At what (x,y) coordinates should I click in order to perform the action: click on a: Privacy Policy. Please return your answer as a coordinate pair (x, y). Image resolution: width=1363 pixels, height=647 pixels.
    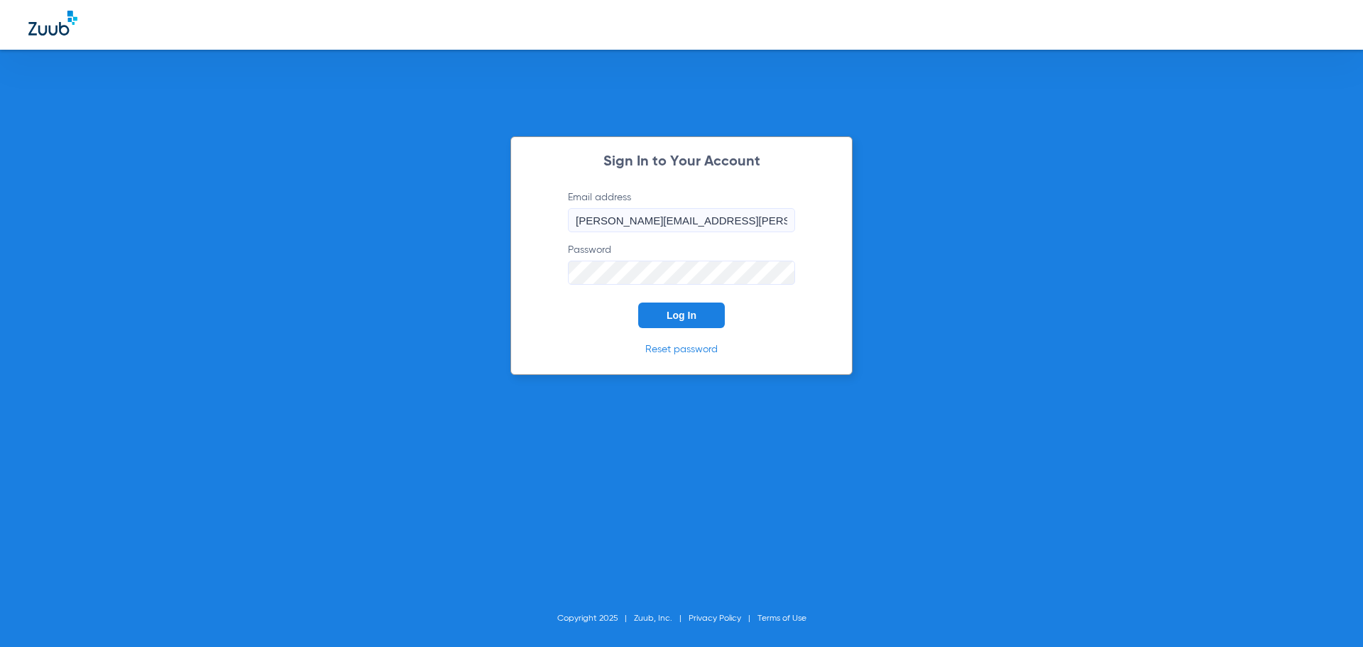
    Looking at the image, I should click on (715, 618).